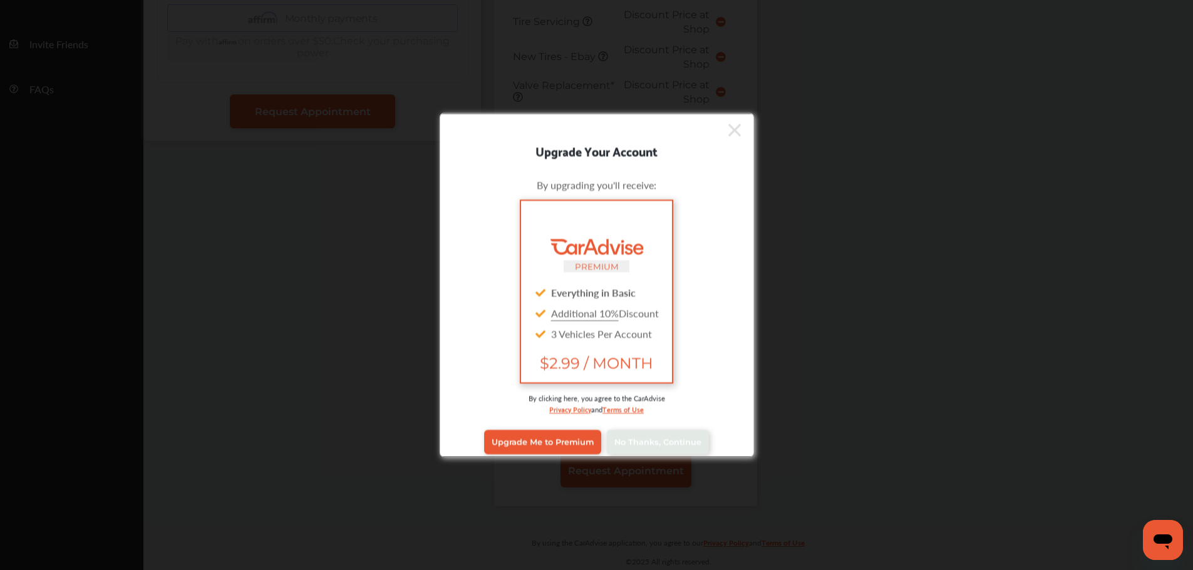 The image size is (1193, 570). I want to click on span: No Thanks, Continue, so click(657, 442).